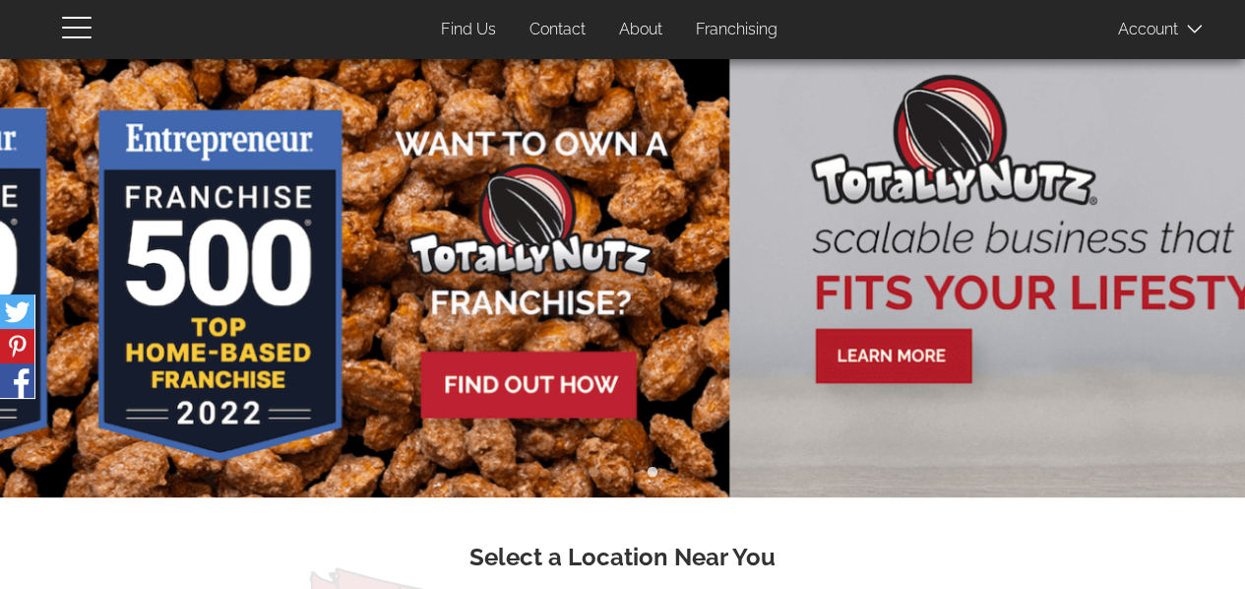  What do you see at coordinates (653, 472) in the screenshot?
I see `button: 3 of 3` at bounding box center [653, 472].